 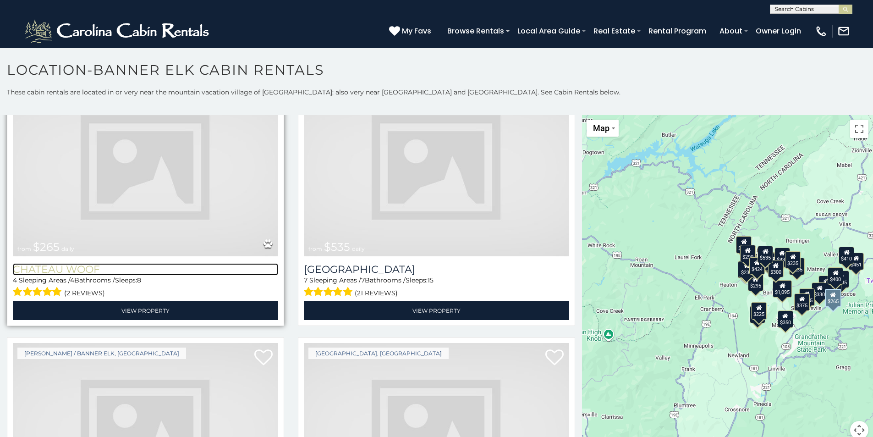 What do you see at coordinates (748, 253) in the screenshot?
I see `div: $290` at bounding box center [748, 253].